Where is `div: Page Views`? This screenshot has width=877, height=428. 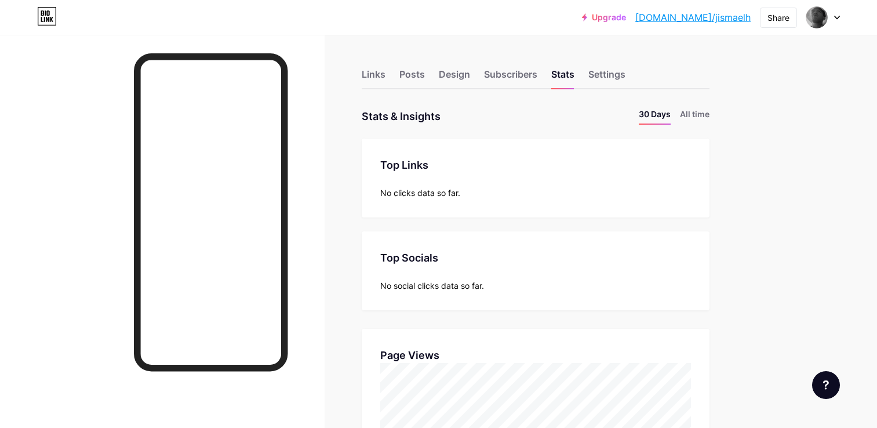 div: Page Views is located at coordinates (536, 355).